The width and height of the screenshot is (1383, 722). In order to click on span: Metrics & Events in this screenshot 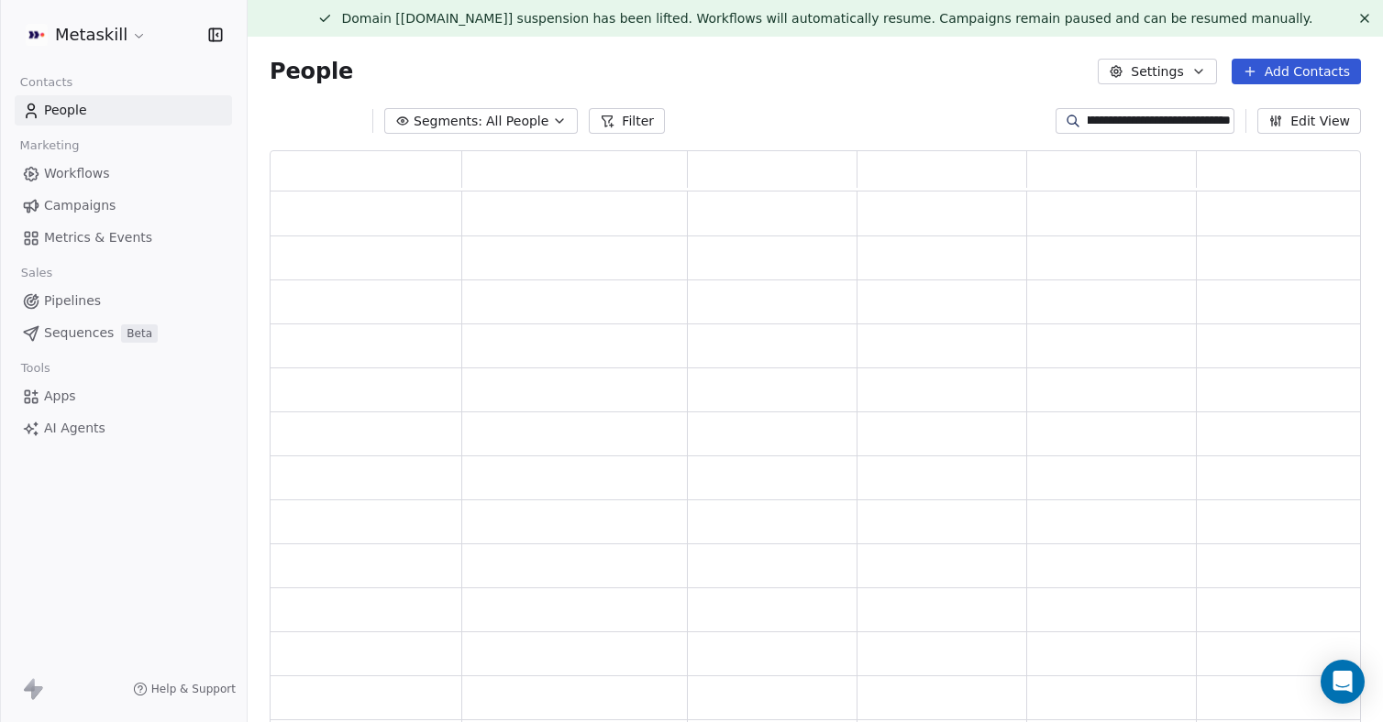, I will do `click(98, 237)`.